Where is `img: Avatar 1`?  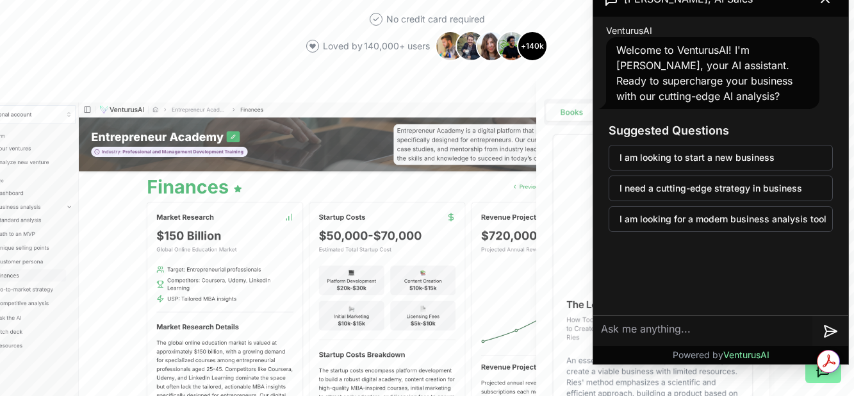 img: Avatar 1 is located at coordinates (451, 46).